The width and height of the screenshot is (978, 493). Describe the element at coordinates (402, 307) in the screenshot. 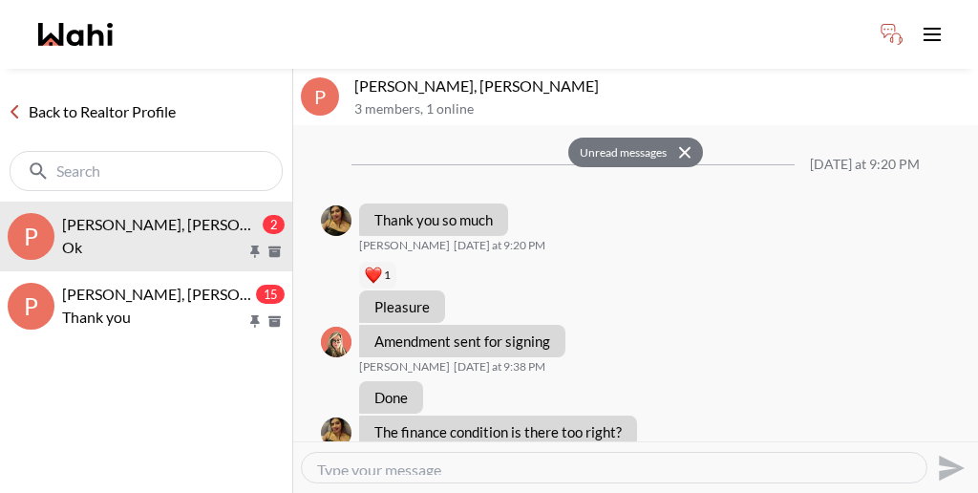

I see `p: Pleasure` at that location.